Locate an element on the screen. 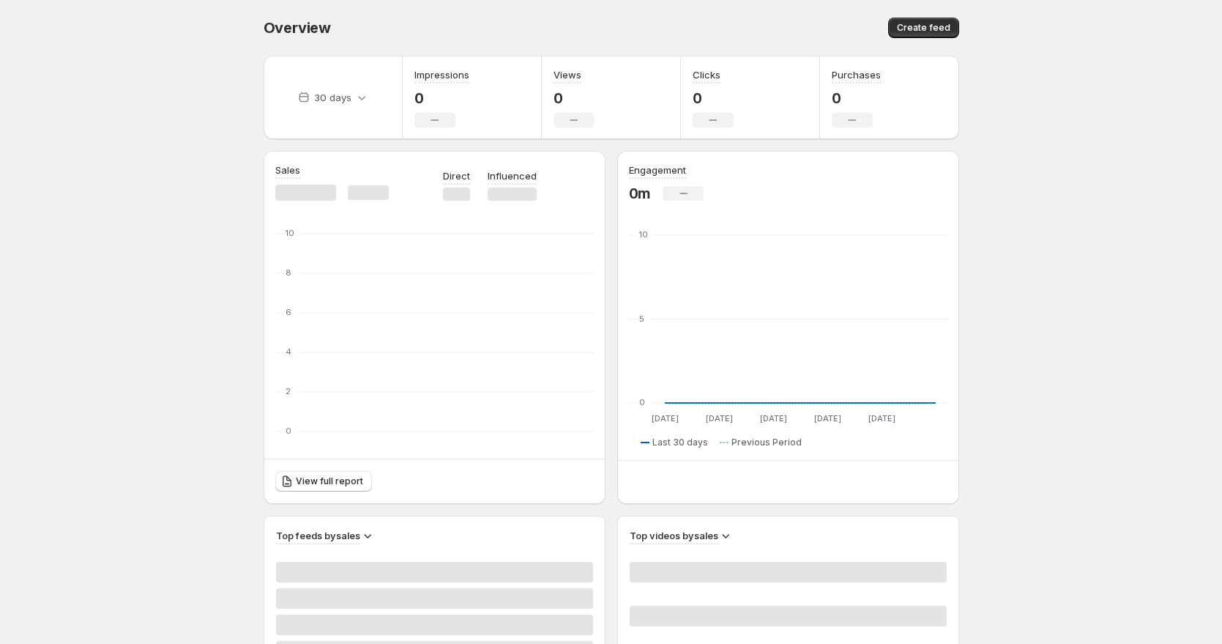  h3: Engagement is located at coordinates (658, 170).